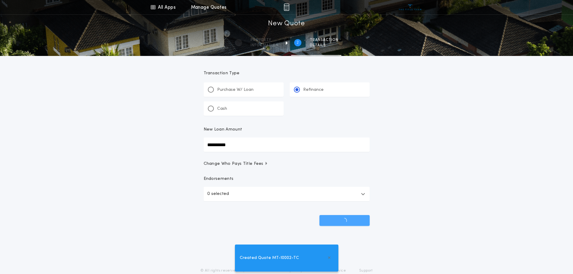 The image size is (573, 274). I want to click on p: Endorsements, so click(287, 179).